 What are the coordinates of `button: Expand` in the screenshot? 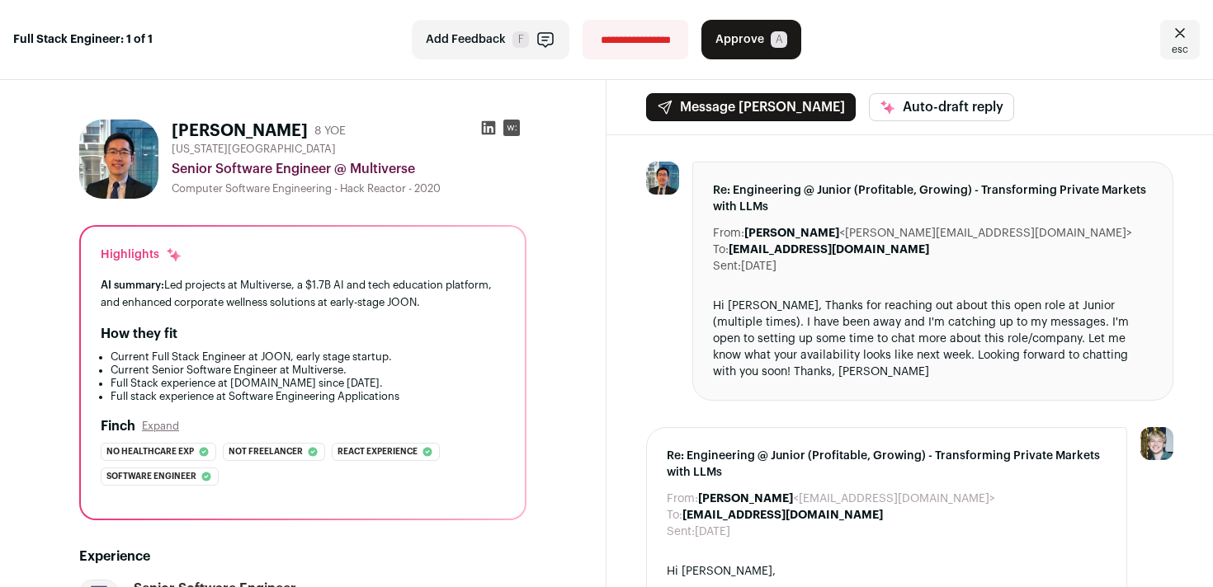 It's located at (160, 426).